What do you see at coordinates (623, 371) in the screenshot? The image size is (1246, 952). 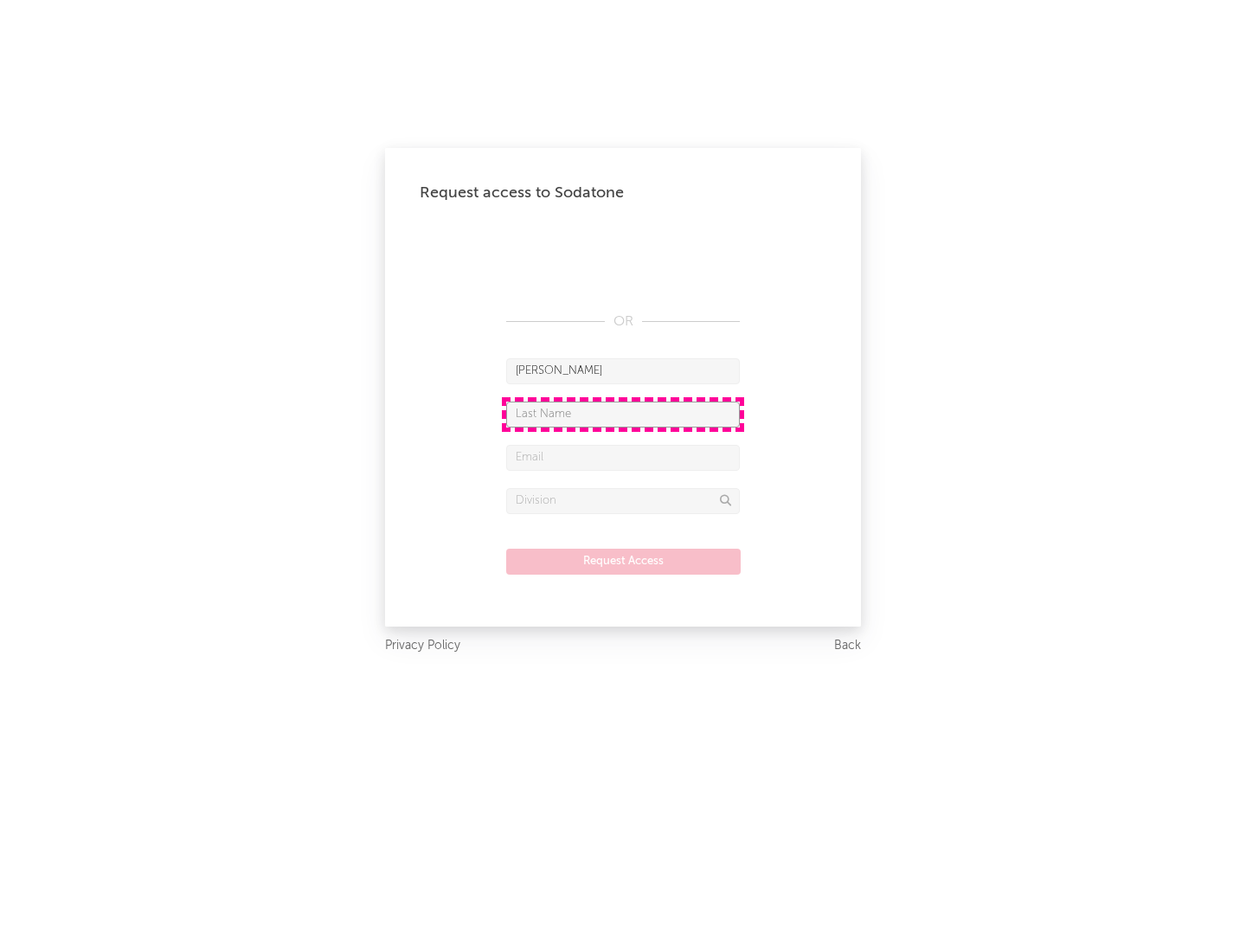 I see `input: First Name` at bounding box center [623, 371].